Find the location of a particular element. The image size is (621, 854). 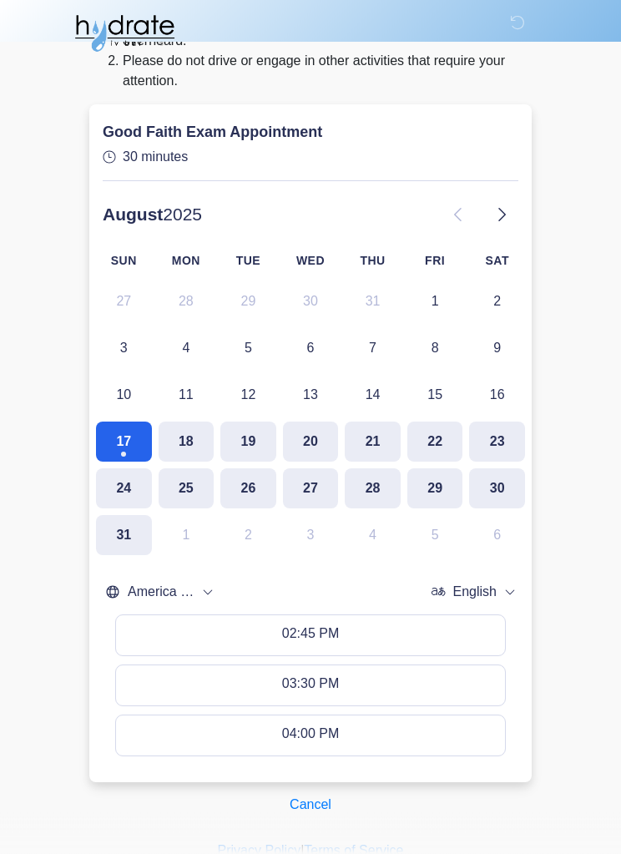

img: Hydrate IV Bar - Glendale Logo is located at coordinates (124, 33).